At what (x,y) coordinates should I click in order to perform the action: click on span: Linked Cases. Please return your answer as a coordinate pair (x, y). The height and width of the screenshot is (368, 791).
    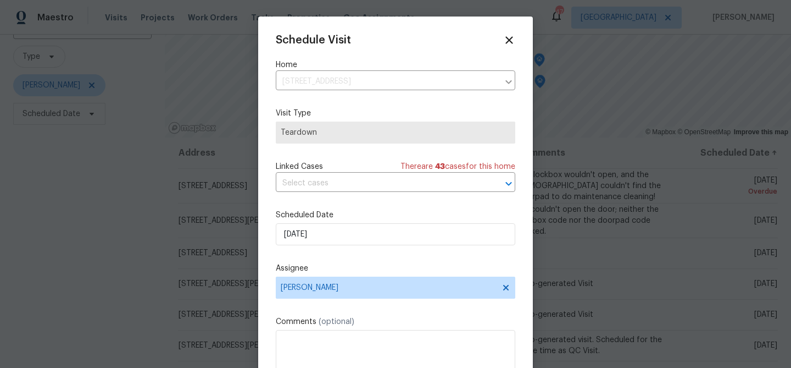
    Looking at the image, I should click on (299, 166).